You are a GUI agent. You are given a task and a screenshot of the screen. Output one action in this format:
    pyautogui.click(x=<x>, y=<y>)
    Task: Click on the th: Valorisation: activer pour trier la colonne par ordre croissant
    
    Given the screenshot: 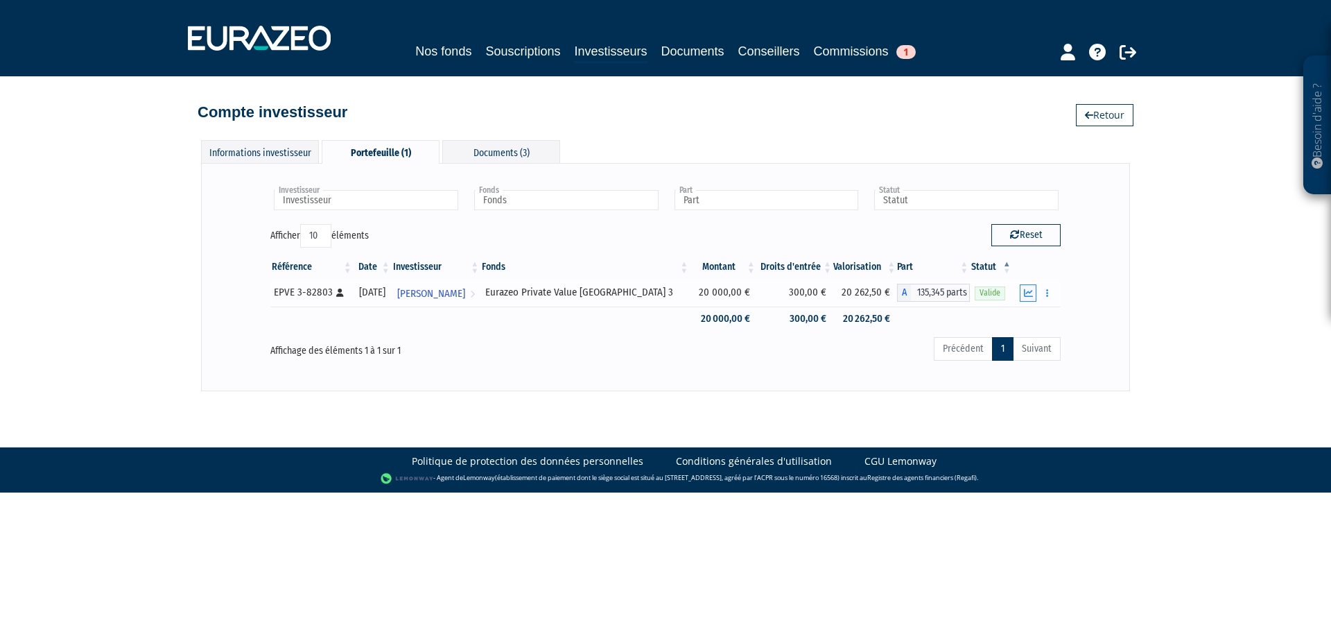 What is the action you would take?
    pyautogui.click(x=865, y=267)
    